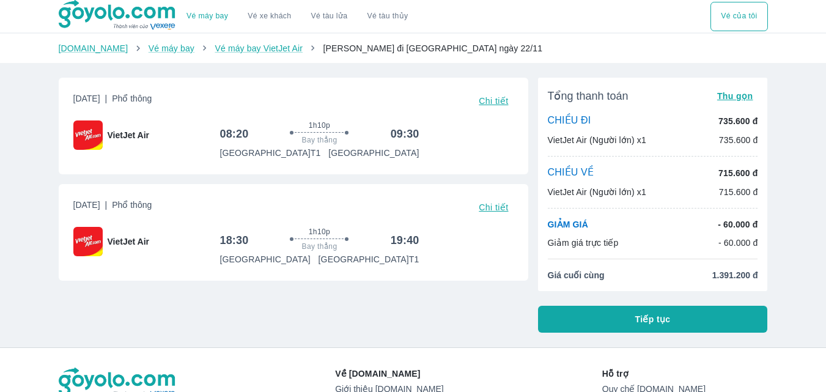 This screenshot has width=826, height=392. I want to click on a: Vé máy bay VietJet Air, so click(258, 48).